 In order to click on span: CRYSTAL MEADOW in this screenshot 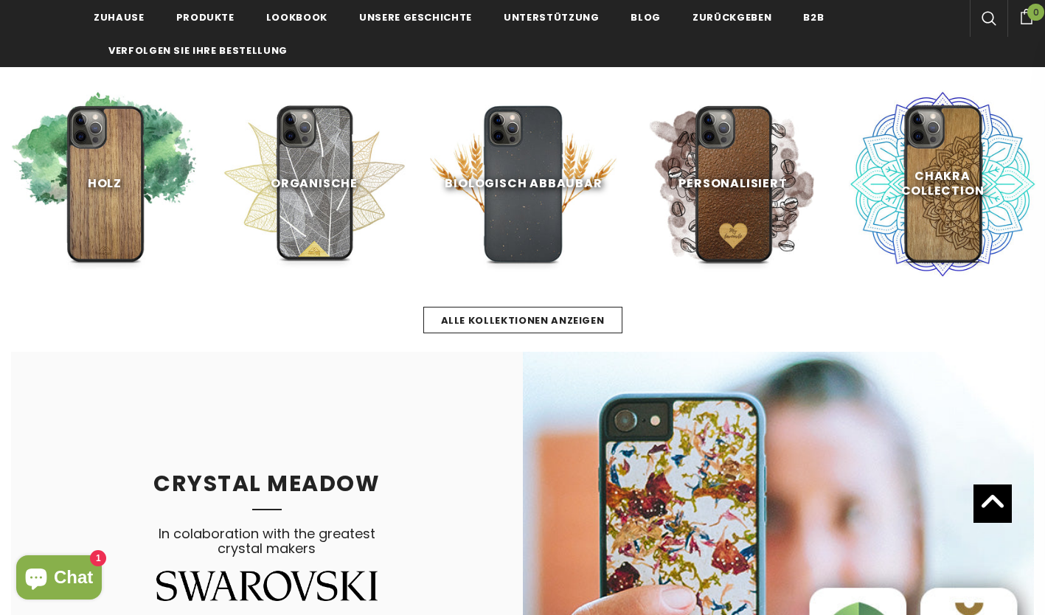, I will do `click(266, 483)`.